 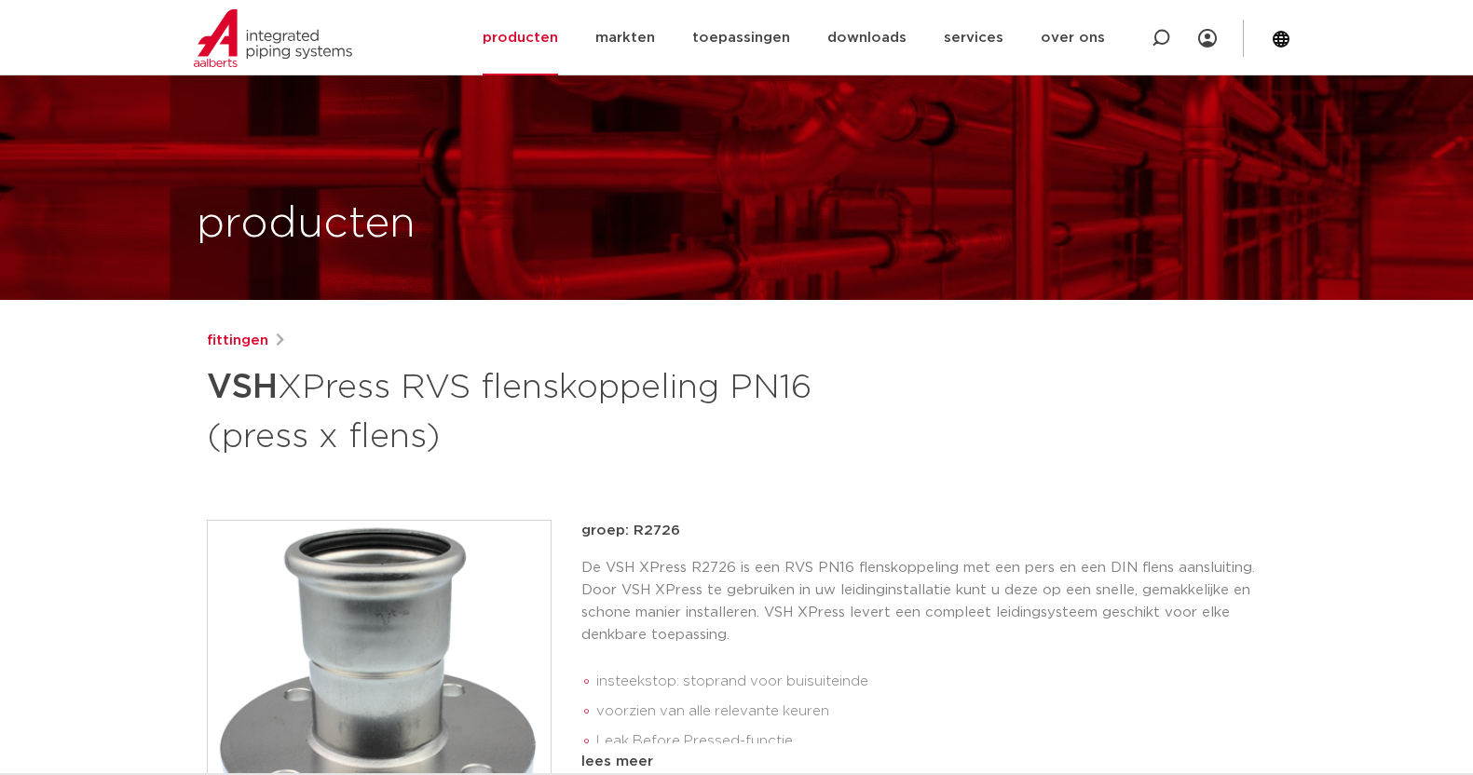 I want to click on div: lees meer, so click(x=924, y=762).